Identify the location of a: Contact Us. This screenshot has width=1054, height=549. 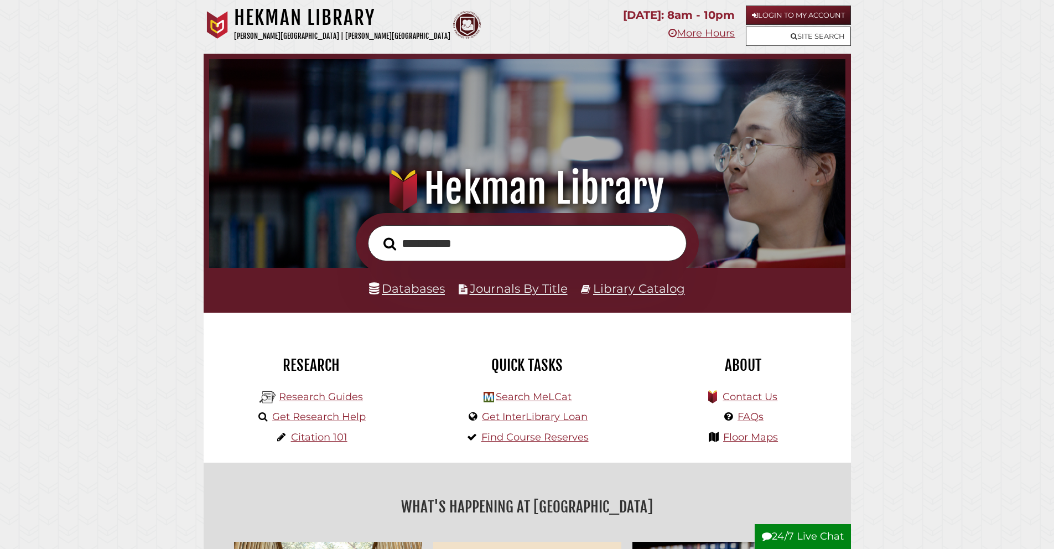
(750, 397).